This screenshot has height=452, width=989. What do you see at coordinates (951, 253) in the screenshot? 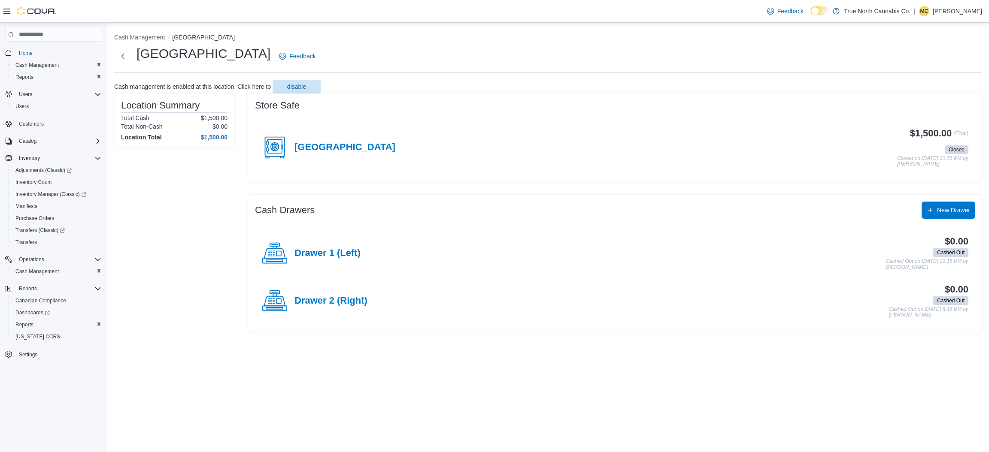
I see `span: Cashed Out` at bounding box center [951, 253].